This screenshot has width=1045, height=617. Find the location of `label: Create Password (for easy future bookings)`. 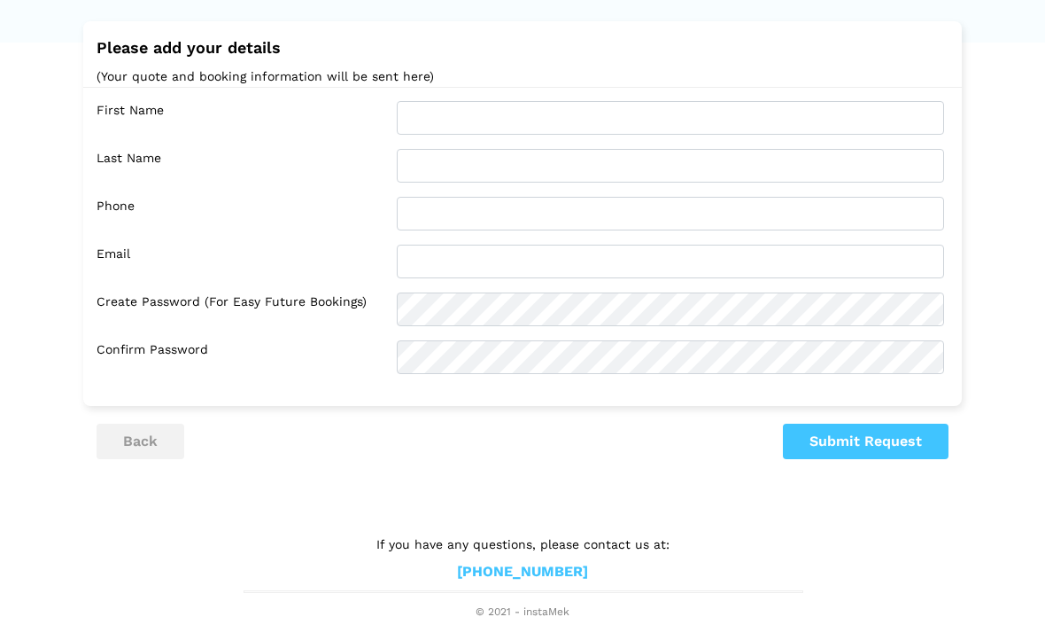

label: Create Password (for easy future bookings) is located at coordinates (240, 309).